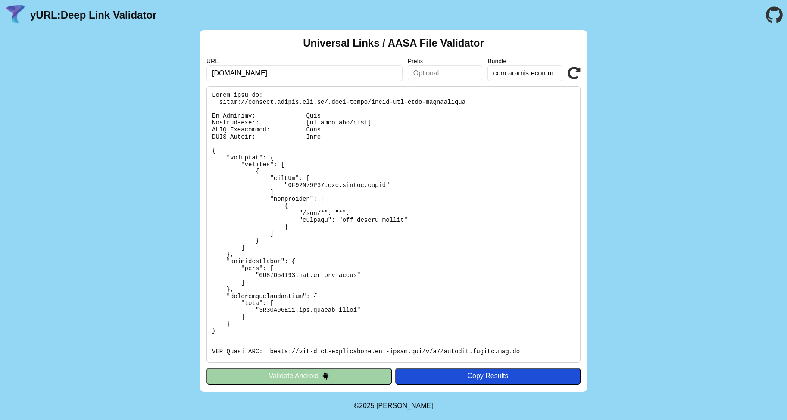 The height and width of the screenshot is (420, 787). What do you see at coordinates (394, 225) in the screenshot?
I see `pre: Lorem ipsu do: sitam://consect.adipis.eli.se/.doei-tempo/incid-utl-etdo-magnaaliqua En Adminimv: ...` at bounding box center [394, 225].